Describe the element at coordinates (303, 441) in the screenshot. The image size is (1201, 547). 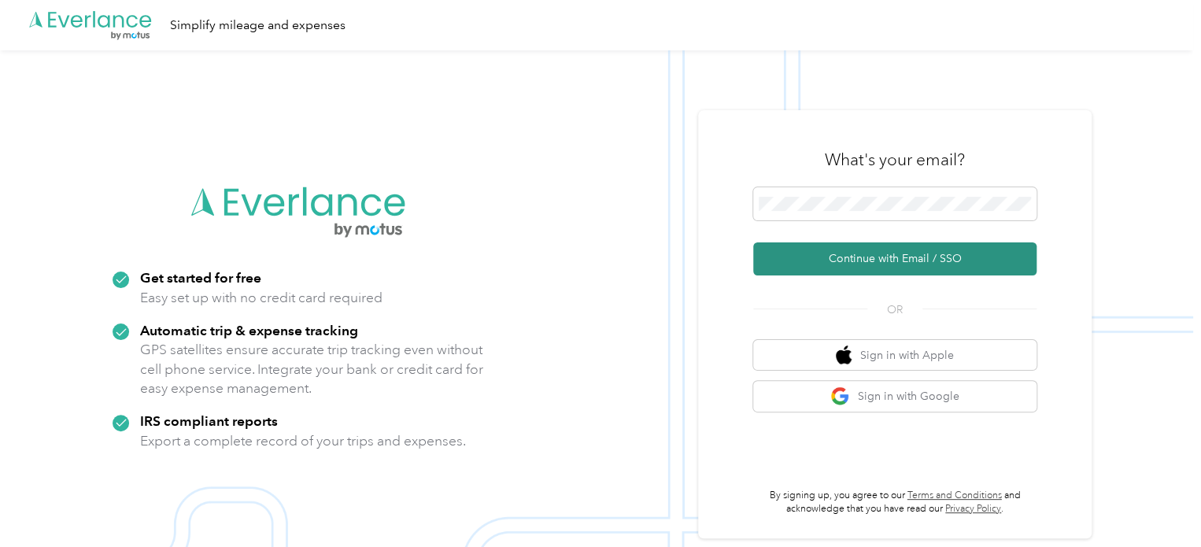
I see `p: Export a complete record of your trips and expenses.` at that location.